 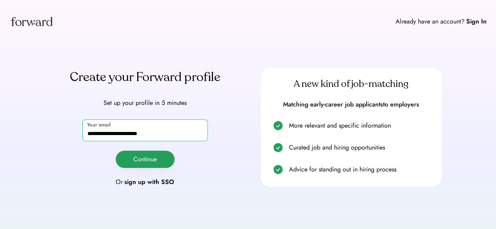 I want to click on div: A new kind of job-matching, so click(x=351, y=84).